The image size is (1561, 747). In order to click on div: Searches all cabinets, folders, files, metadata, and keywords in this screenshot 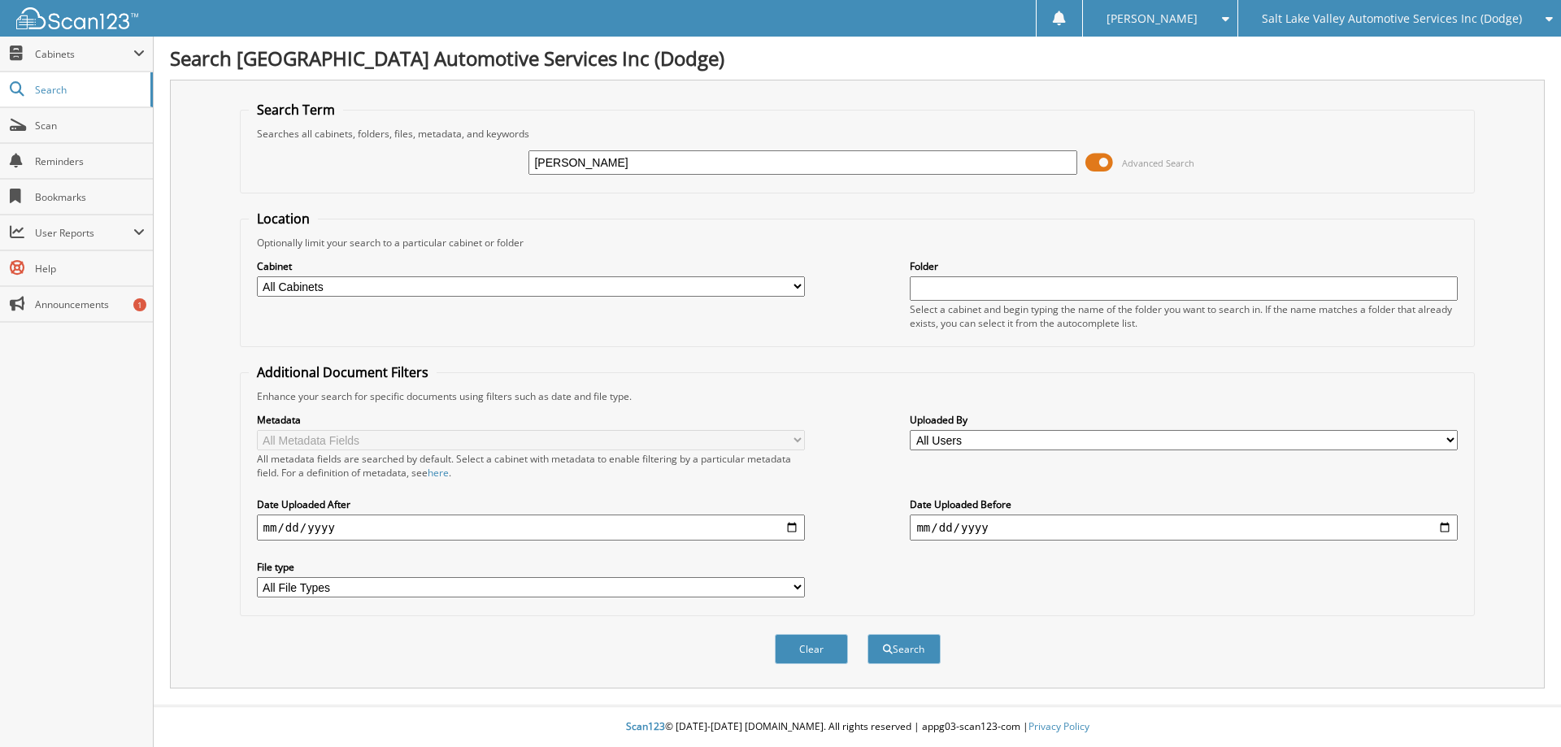, I will do `click(858, 133)`.